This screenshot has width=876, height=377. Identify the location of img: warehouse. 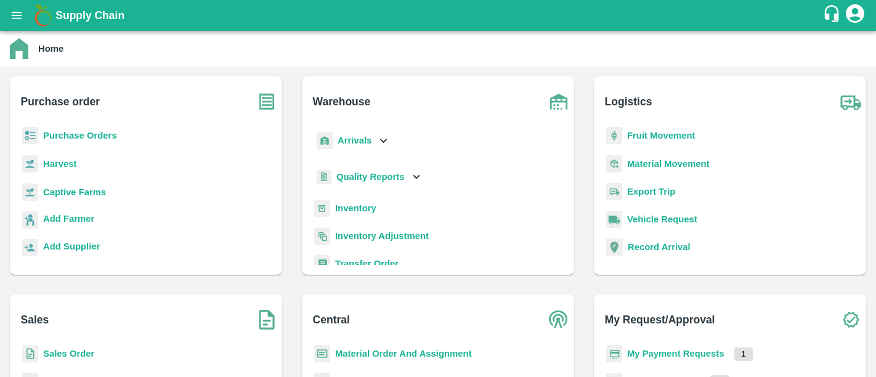
(559, 102).